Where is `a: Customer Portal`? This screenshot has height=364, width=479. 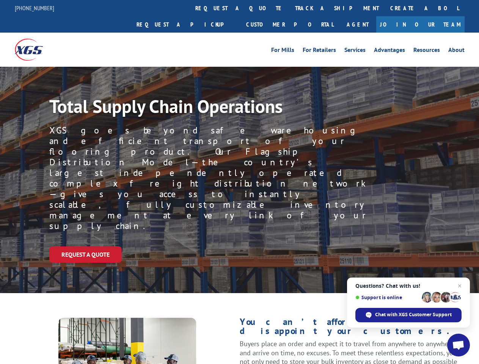
a: Customer Portal is located at coordinates (290, 24).